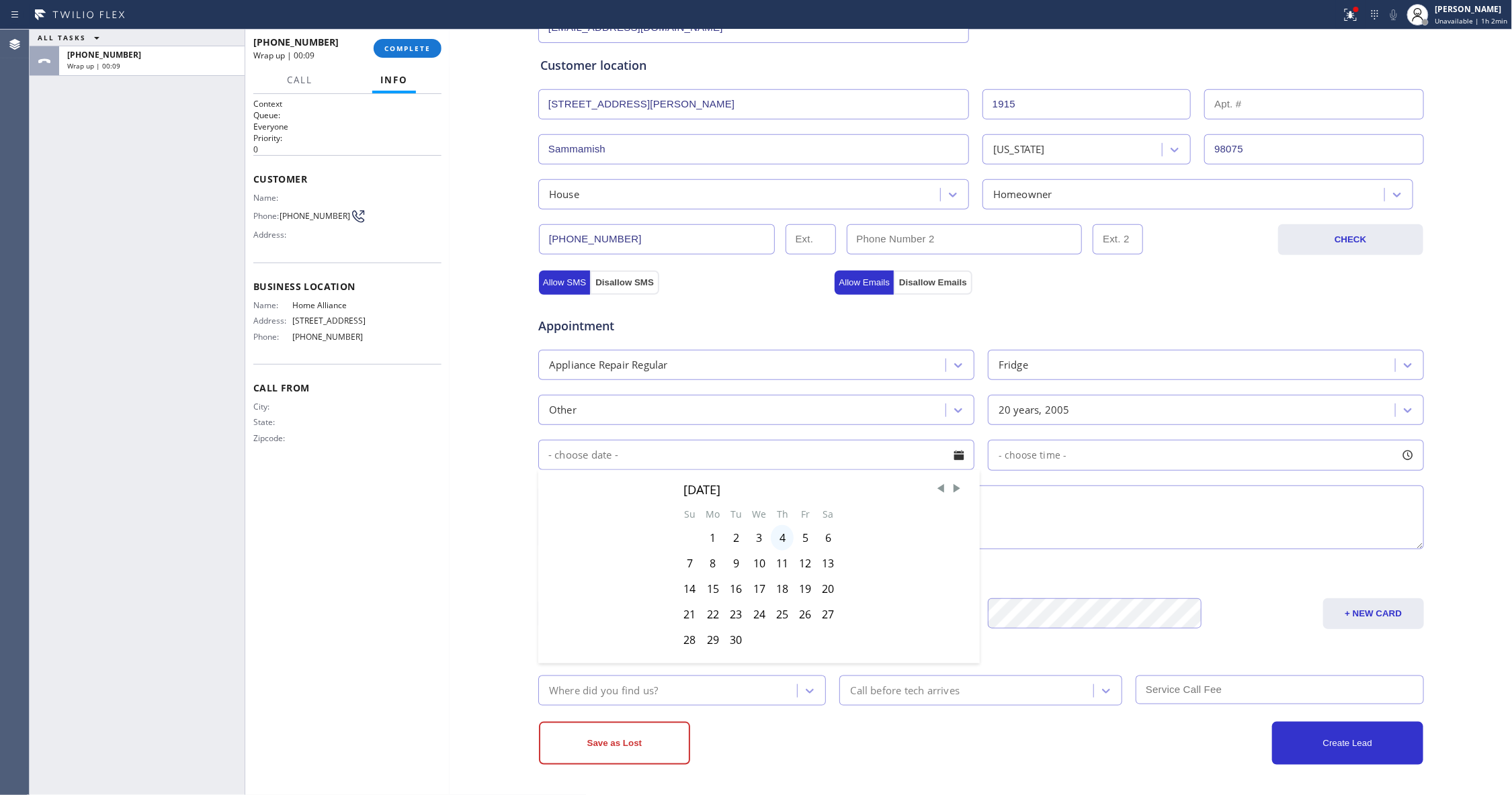 This screenshot has height=795, width=1512. Describe the element at coordinates (300, 80) in the screenshot. I see `button: Call` at that location.